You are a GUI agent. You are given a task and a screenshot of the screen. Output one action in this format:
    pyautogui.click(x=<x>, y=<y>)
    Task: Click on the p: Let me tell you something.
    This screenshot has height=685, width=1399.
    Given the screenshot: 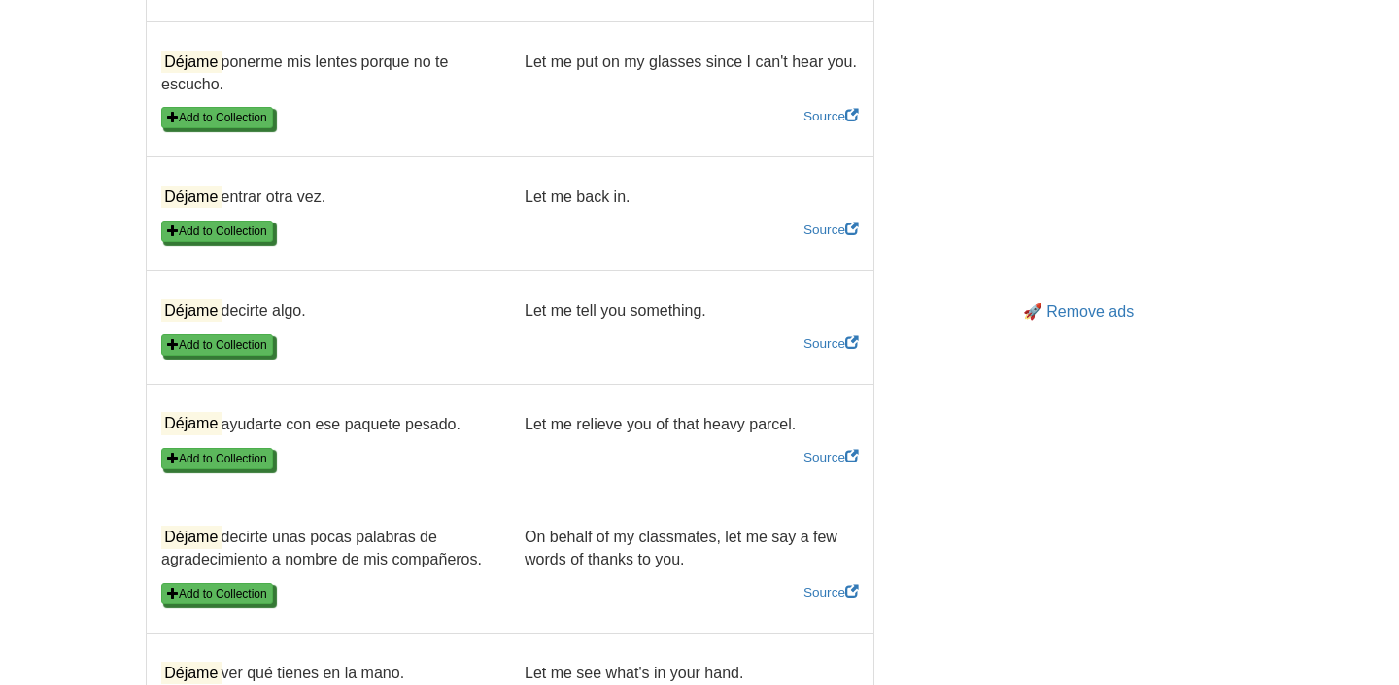 What is the action you would take?
    pyautogui.click(x=692, y=311)
    